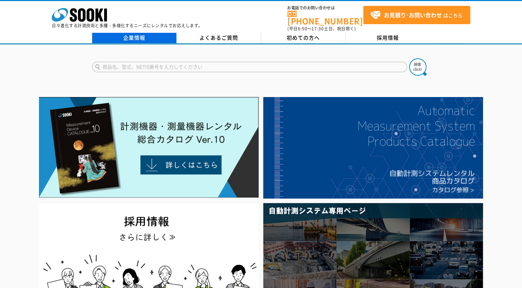 Image resolution: width=522 pixels, height=288 pixels. Describe the element at coordinates (322, 29) in the screenshot. I see `span: (平日 ～ 土日、祝日除く)` at that location.